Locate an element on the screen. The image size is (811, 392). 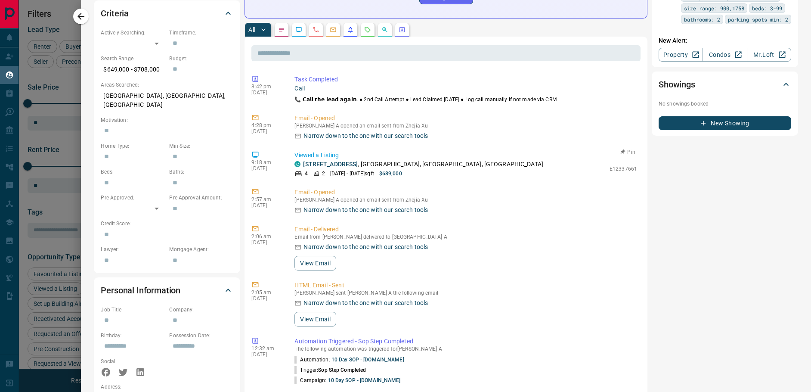
p: 9:18 am is located at coordinates (267, 162).